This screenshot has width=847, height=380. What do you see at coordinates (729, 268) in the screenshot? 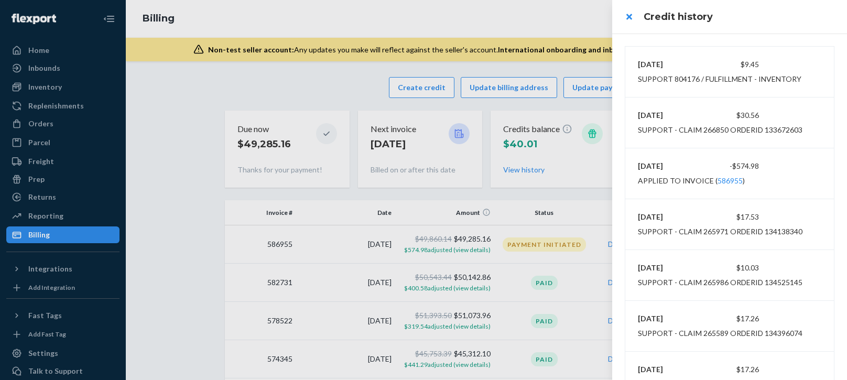
I see `div: $10.03` at bounding box center [729, 268].